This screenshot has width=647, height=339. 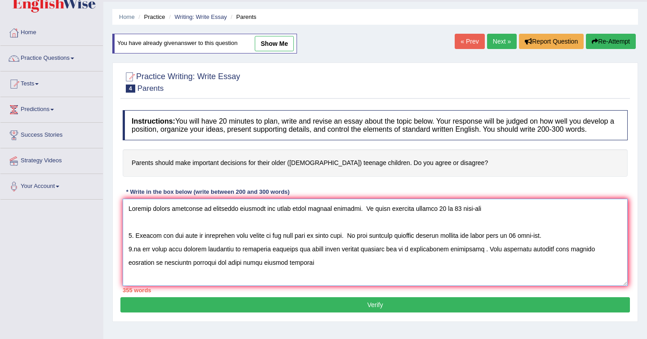 I want to click on span: 4, so click(x=130, y=89).